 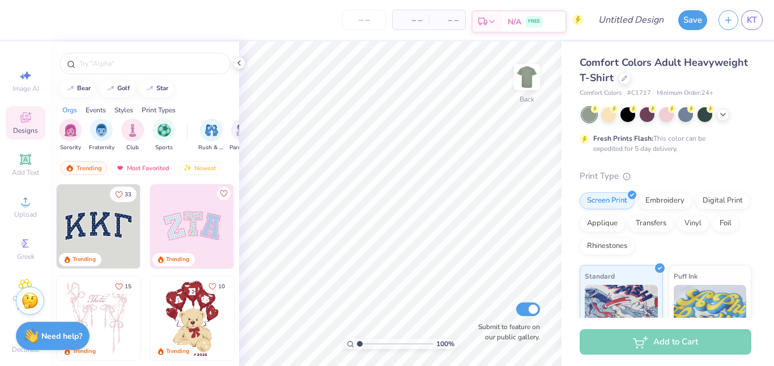 I want to click on span: 100 %, so click(x=445, y=343).